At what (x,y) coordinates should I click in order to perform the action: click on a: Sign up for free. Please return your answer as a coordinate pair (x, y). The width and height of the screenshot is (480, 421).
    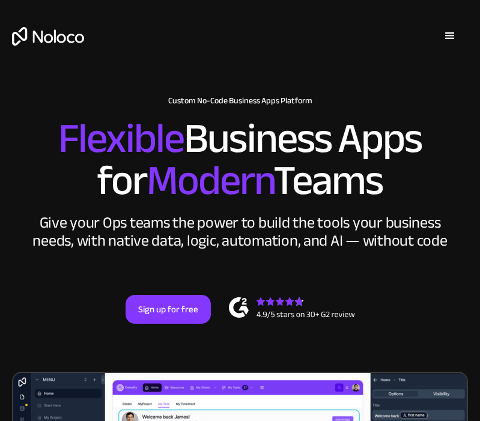
    Looking at the image, I should click on (168, 310).